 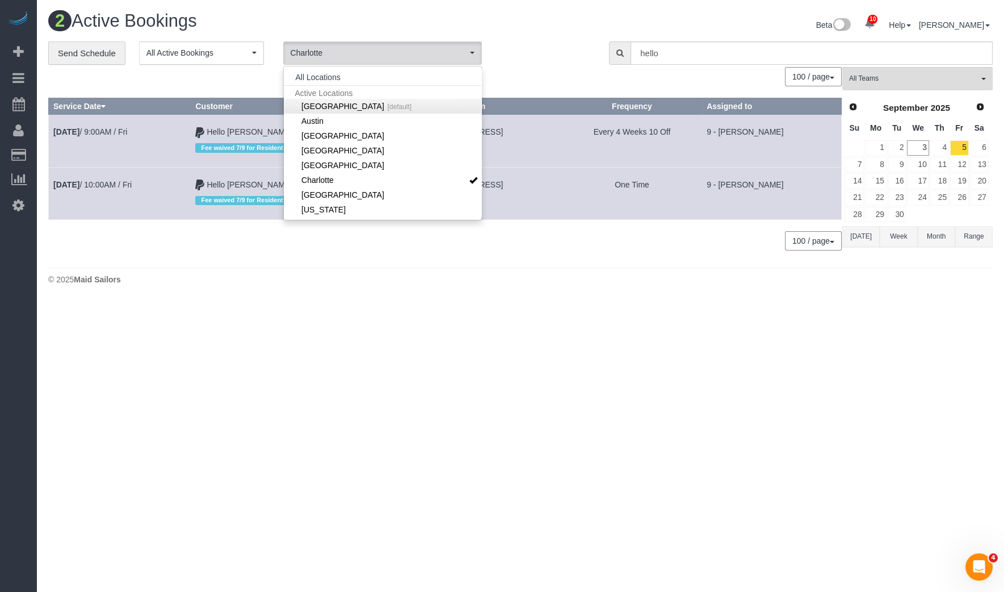 What do you see at coordinates (202, 53) in the screenshot?
I see `button: All Active Bookings` at bounding box center [202, 53].